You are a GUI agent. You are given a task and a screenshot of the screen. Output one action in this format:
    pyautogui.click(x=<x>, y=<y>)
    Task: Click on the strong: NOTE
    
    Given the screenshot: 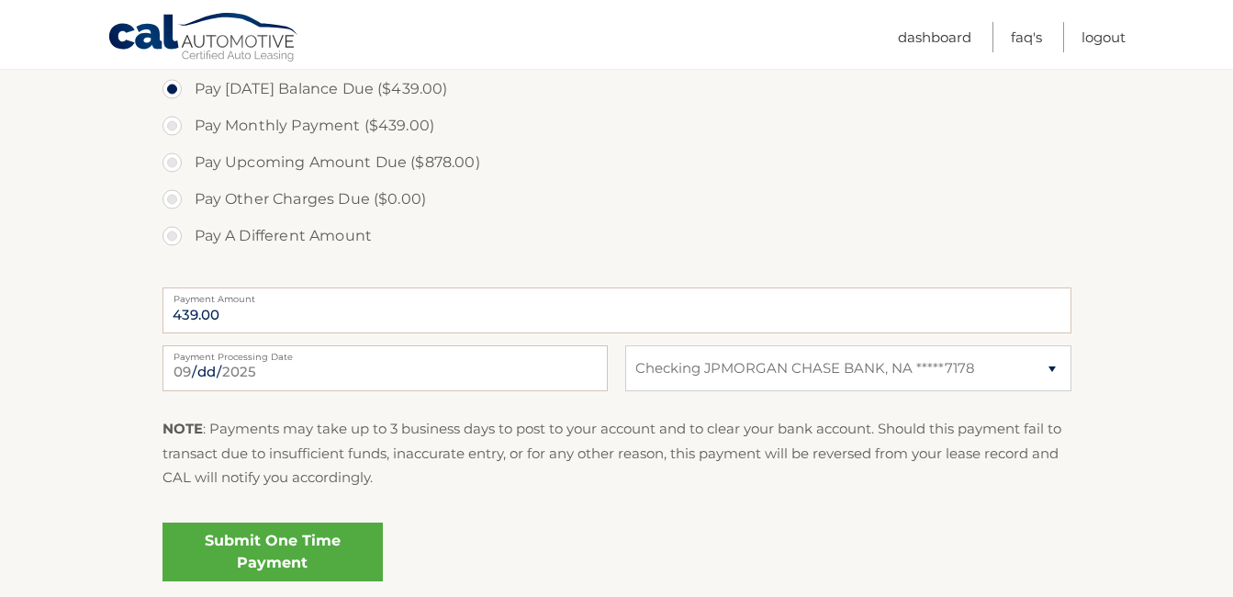 What is the action you would take?
    pyautogui.click(x=183, y=428)
    